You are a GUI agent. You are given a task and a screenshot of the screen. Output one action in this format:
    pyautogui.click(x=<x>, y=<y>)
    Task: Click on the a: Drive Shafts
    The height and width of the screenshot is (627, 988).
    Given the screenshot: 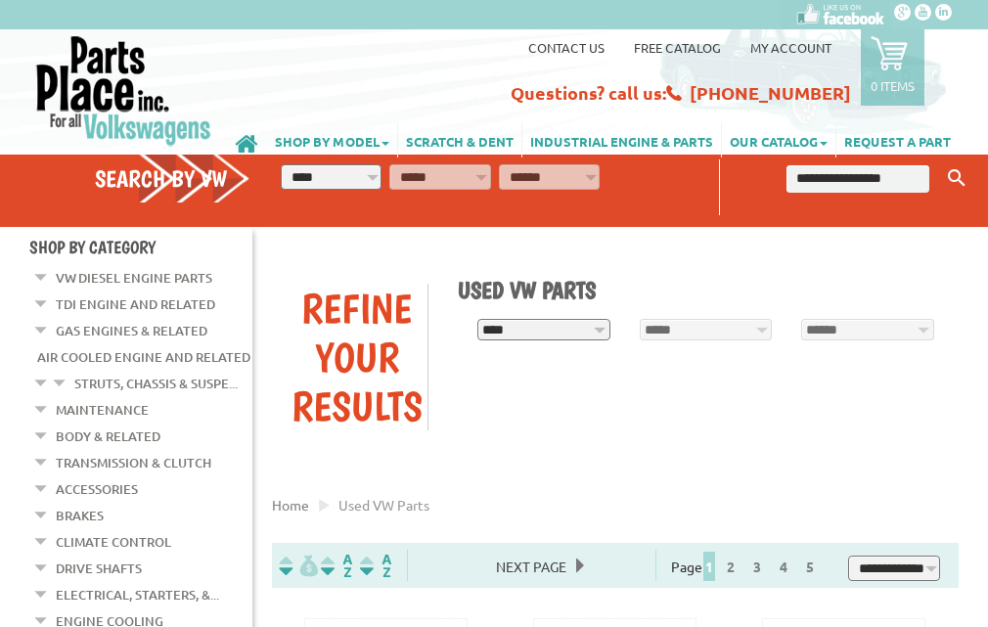 What is the action you would take?
    pyautogui.click(x=99, y=569)
    